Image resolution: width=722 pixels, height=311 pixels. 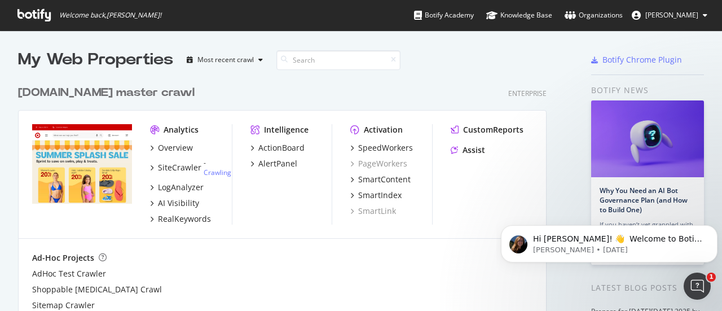 What do you see at coordinates (181, 219) in the screenshot?
I see `a: RealKeywords` at bounding box center [181, 219].